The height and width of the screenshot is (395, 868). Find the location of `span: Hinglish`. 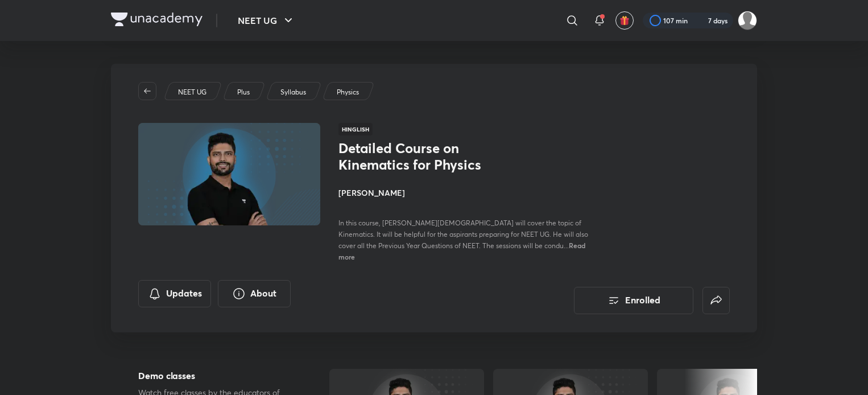

span: Hinglish is located at coordinates (356, 129).